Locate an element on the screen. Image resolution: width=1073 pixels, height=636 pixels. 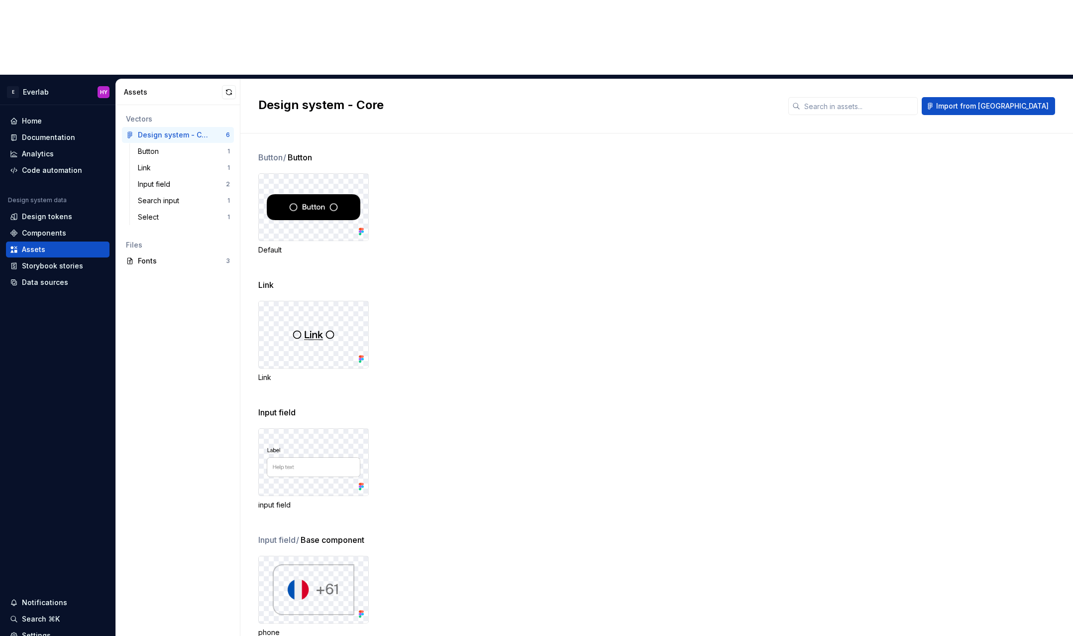
h2: Design system - Core is located at coordinates (517, 105).